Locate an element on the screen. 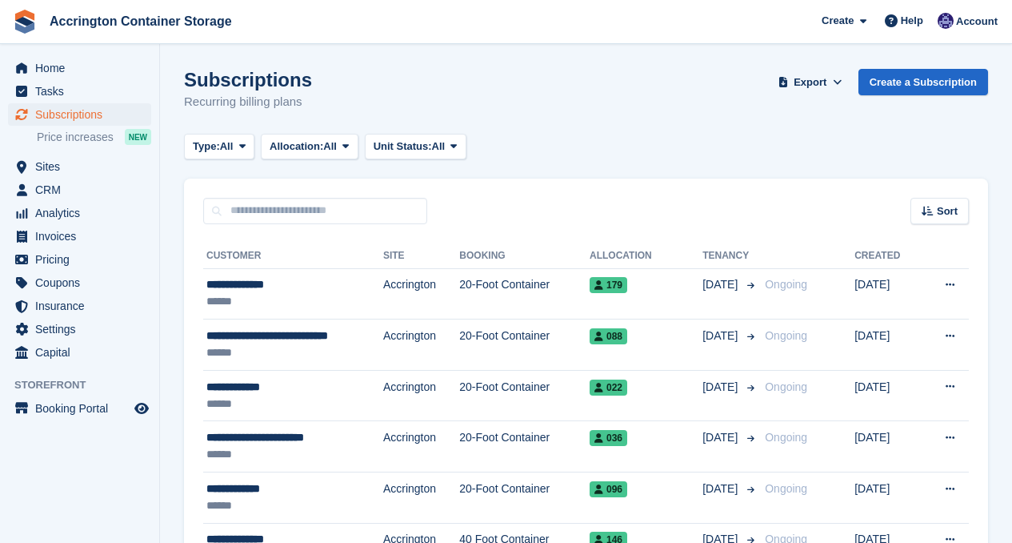 The width and height of the screenshot is (1012, 543). img: stora-icon-8386f47178a22dfd0bd8f6a31ec36ba5ce8667c1dd55bd0f319d3a0aa187defe.svg is located at coordinates (25, 22).